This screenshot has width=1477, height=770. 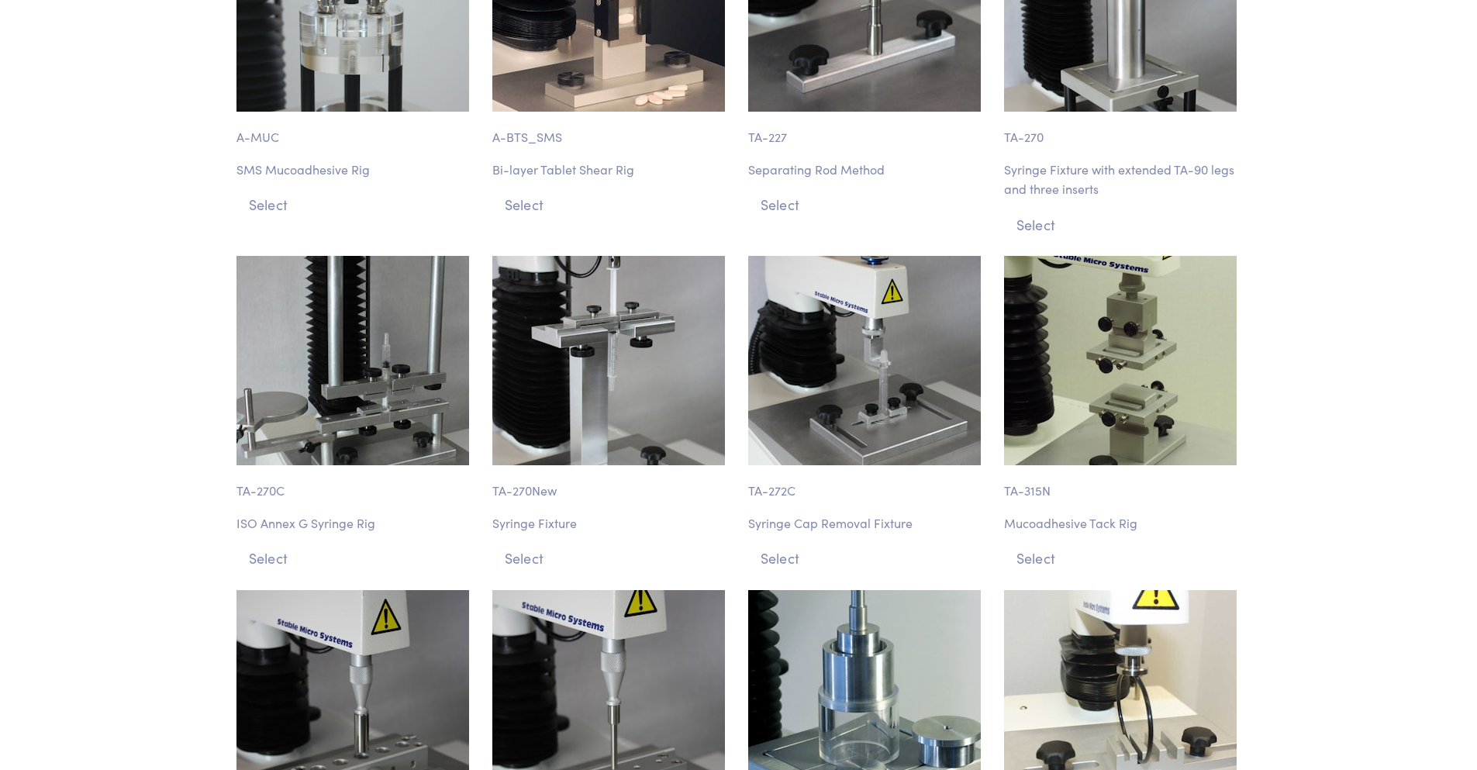 What do you see at coordinates (353, 360) in the screenshot?
I see `img: pharma-ta_270c-iso-annex-g-syringe-rig-2.jpg` at bounding box center [353, 360].